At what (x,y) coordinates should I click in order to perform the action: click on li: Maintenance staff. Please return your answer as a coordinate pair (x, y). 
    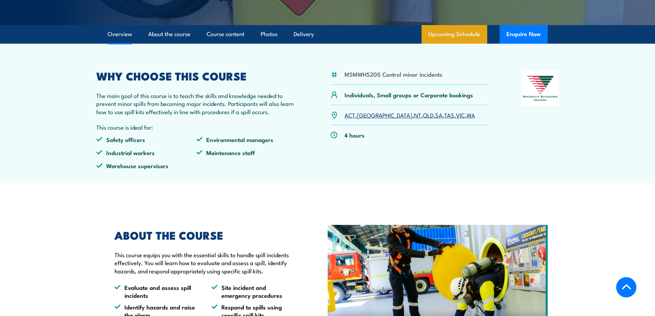
    Looking at the image, I should click on (247, 152).